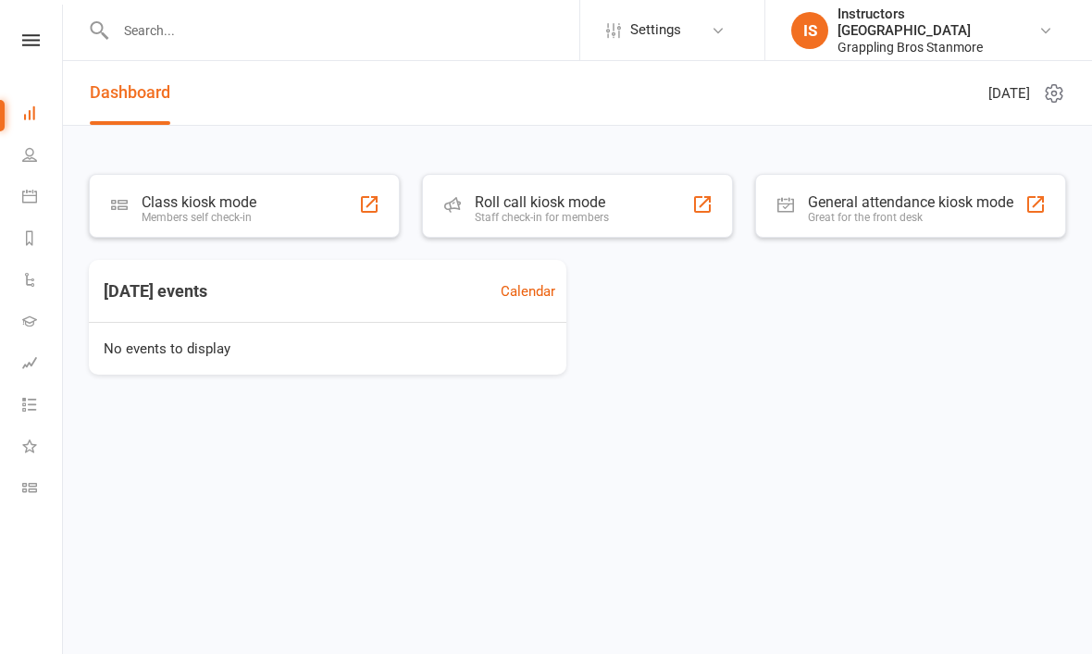 This screenshot has height=654, width=1092. What do you see at coordinates (810, 31) in the screenshot?
I see `div: IS` at bounding box center [810, 31].